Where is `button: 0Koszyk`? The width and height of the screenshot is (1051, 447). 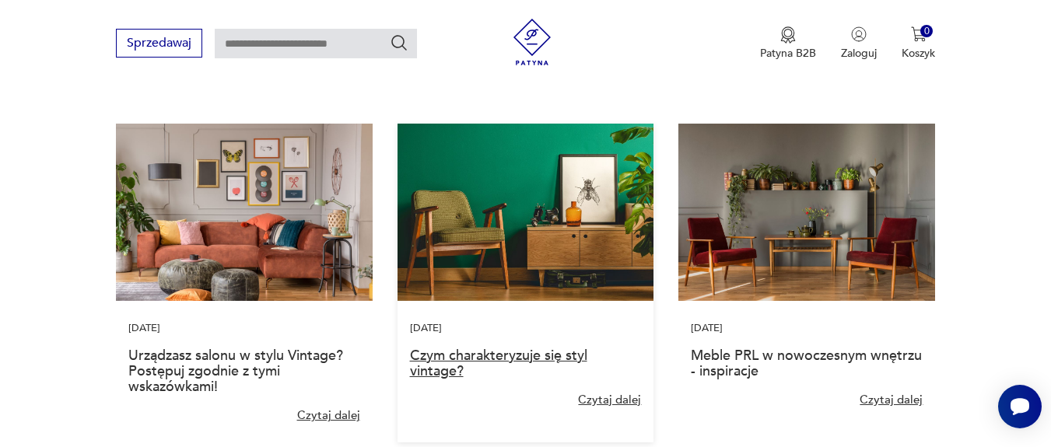
button: 0Koszyk is located at coordinates (918, 44).